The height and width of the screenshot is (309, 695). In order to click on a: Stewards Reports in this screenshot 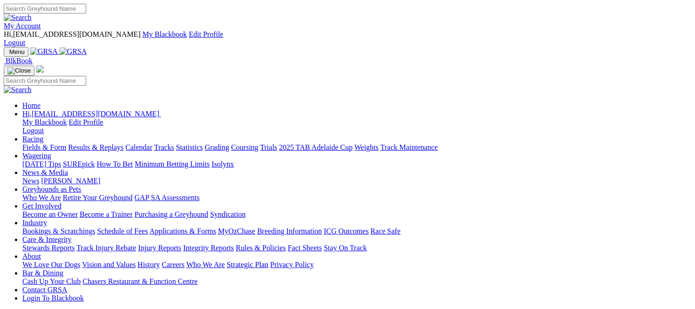, I will do `click(48, 248)`.